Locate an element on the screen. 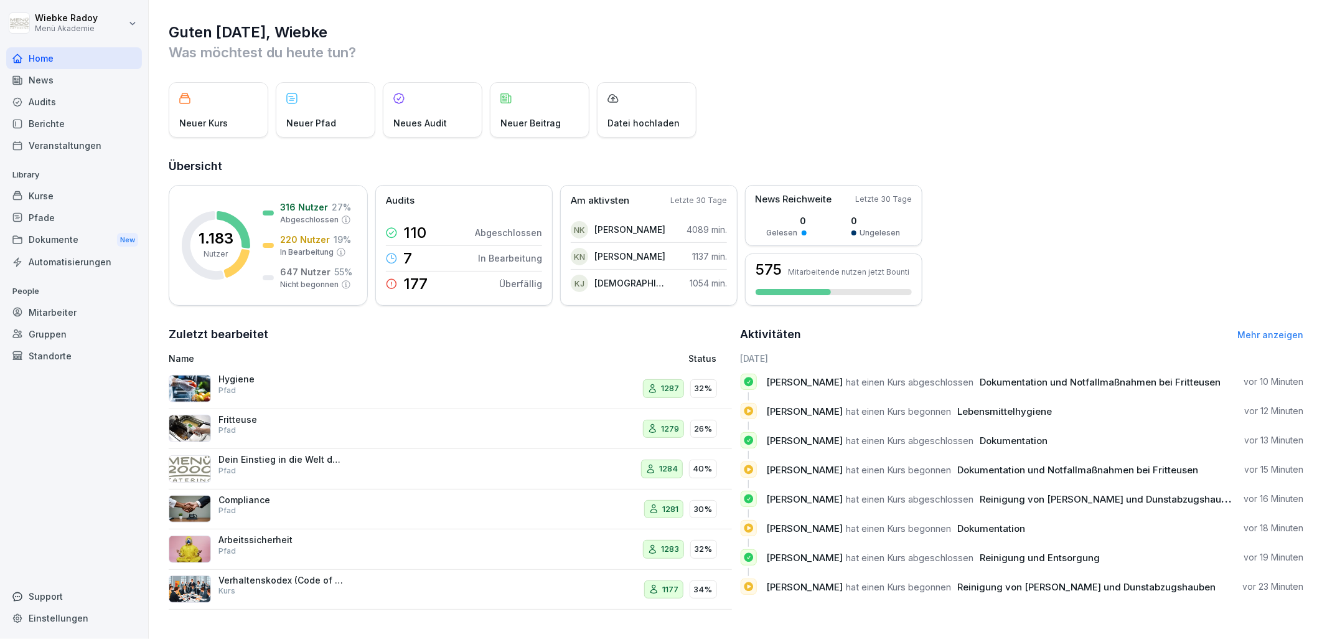 The image size is (1322, 639). p: Letzte 30 Tage is located at coordinates (698, 200).